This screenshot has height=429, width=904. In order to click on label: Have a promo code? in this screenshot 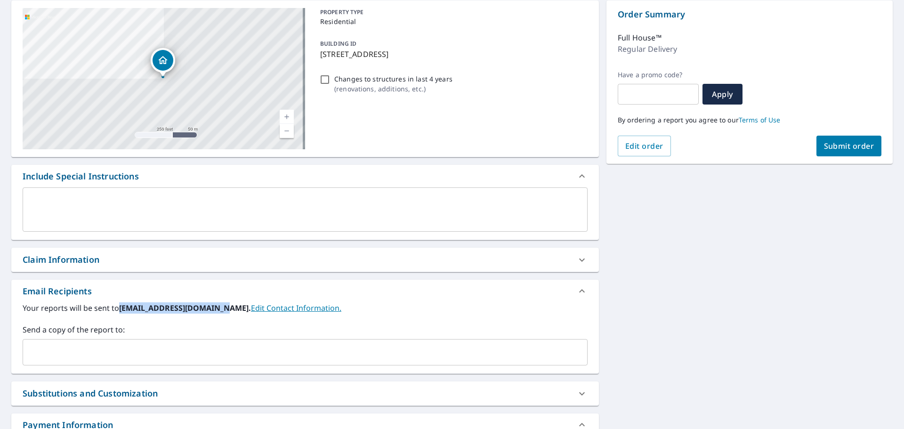, I will do `click(658, 75)`.